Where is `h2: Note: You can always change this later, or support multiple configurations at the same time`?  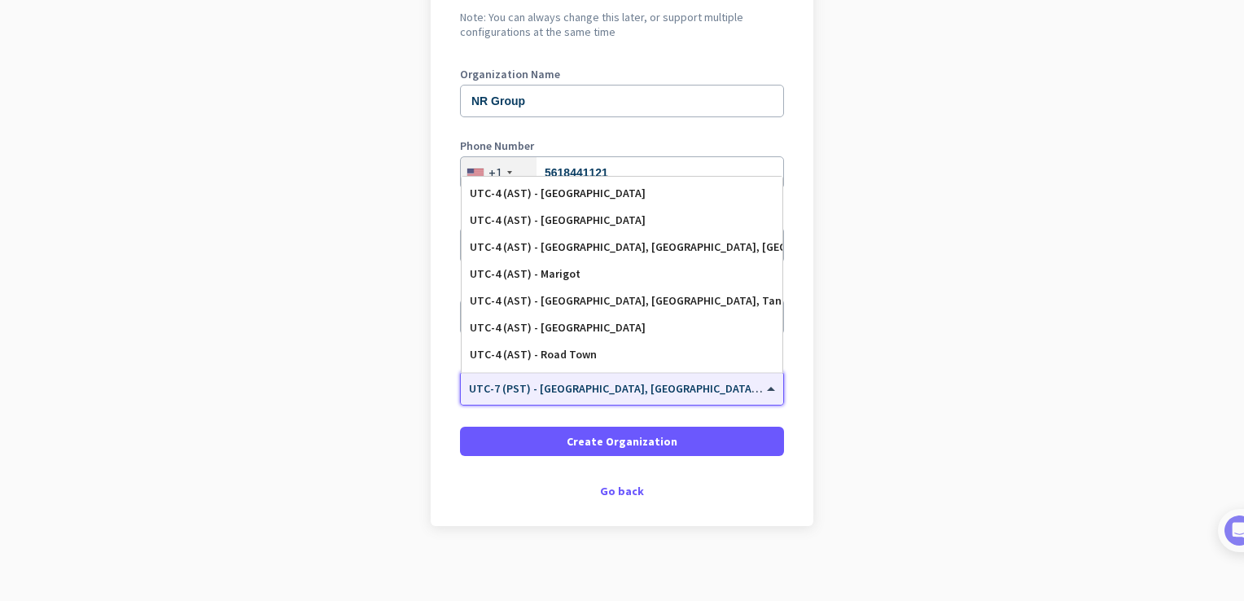
h2: Note: You can always change this later, or support multiple configurations at the same time is located at coordinates (622, 24).